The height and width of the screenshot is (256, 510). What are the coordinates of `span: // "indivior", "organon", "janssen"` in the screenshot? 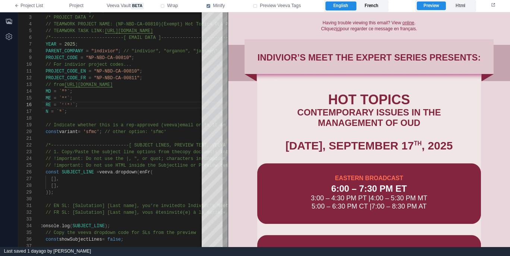 It's located at (170, 51).